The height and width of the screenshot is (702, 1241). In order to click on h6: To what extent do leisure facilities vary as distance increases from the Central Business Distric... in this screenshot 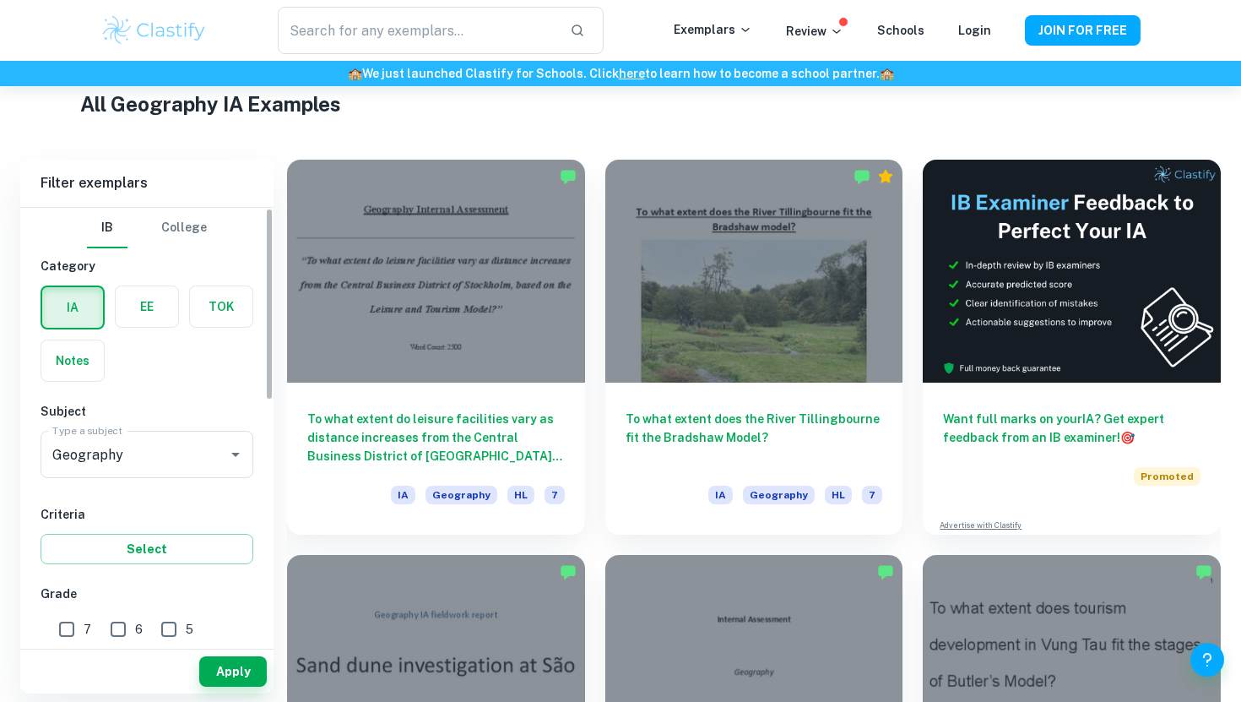, I will do `click(436, 437)`.